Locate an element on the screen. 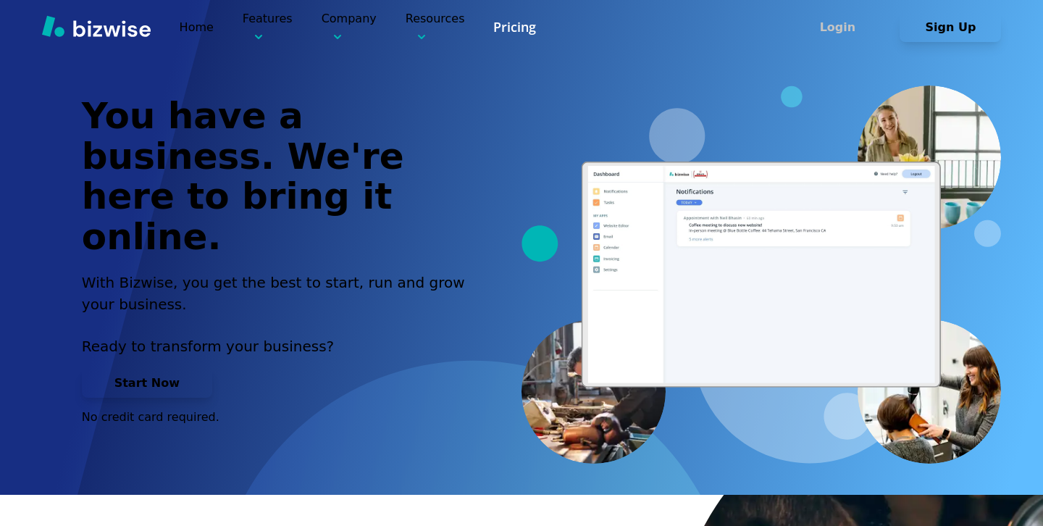 The image size is (1043, 526). button: Sign Up is located at coordinates (951, 28).